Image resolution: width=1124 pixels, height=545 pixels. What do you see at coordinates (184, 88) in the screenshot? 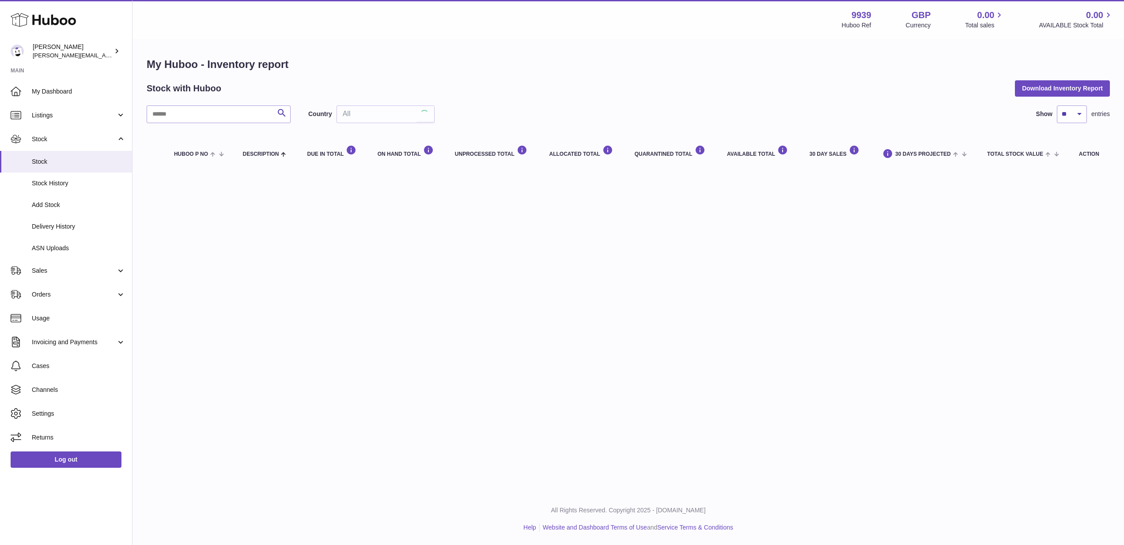
I see `h2: Stock with Huboo` at bounding box center [184, 88].